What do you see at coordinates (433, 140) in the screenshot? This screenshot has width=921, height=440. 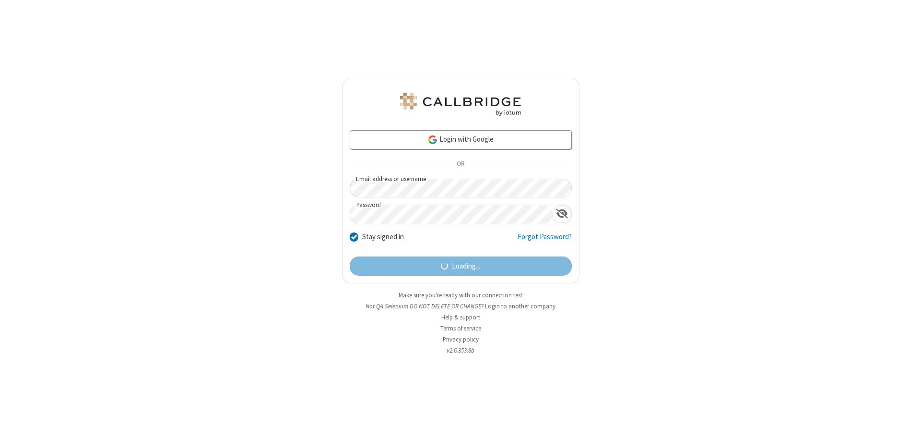 I see `img: google-icon.png` at bounding box center [433, 140].